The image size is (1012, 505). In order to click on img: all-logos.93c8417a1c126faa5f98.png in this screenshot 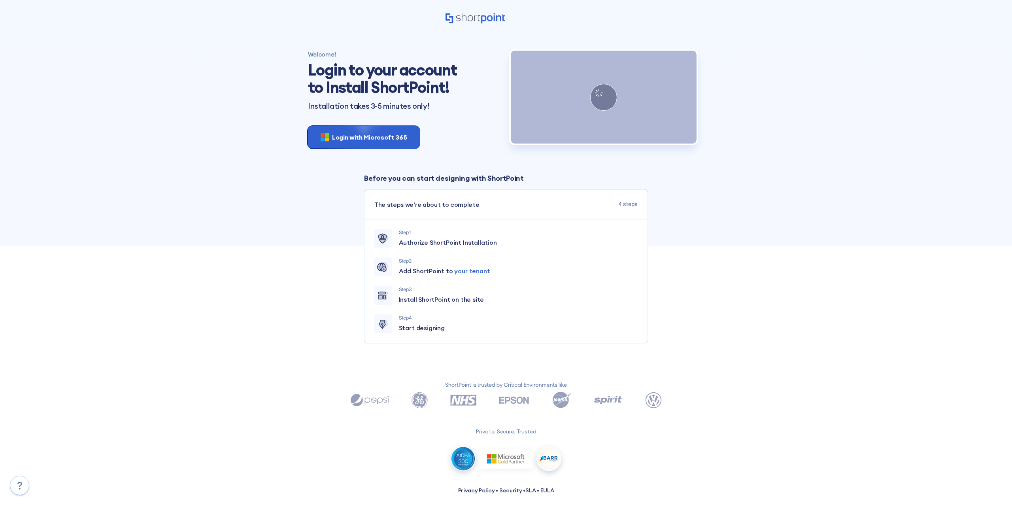, I will do `click(506, 460)`.